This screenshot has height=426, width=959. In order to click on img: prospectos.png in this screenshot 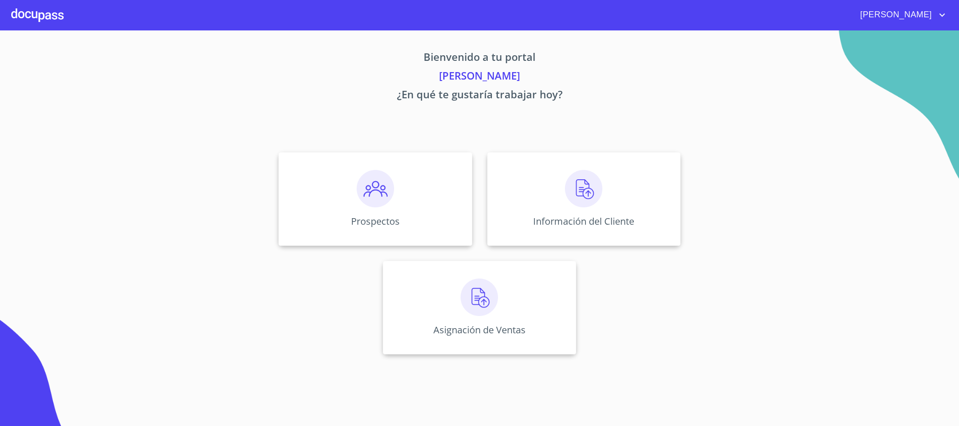, I will do `click(375, 189)`.